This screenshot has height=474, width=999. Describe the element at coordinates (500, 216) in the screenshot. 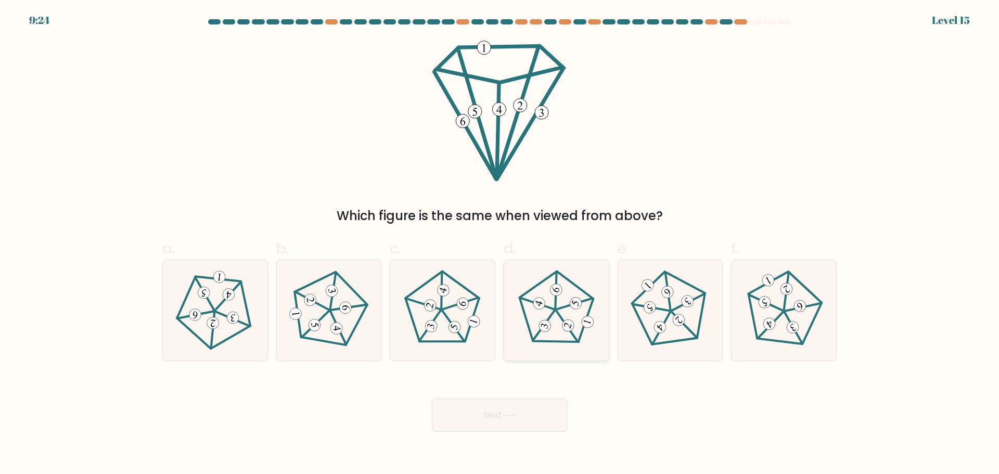

I see `div: Which figure is the same when viewed from above?` at that location.